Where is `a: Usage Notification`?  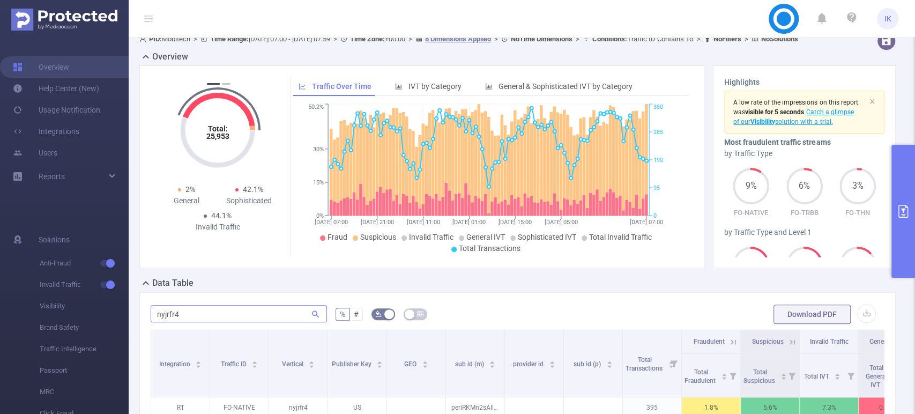
a: Usage Notification is located at coordinates (56, 110).